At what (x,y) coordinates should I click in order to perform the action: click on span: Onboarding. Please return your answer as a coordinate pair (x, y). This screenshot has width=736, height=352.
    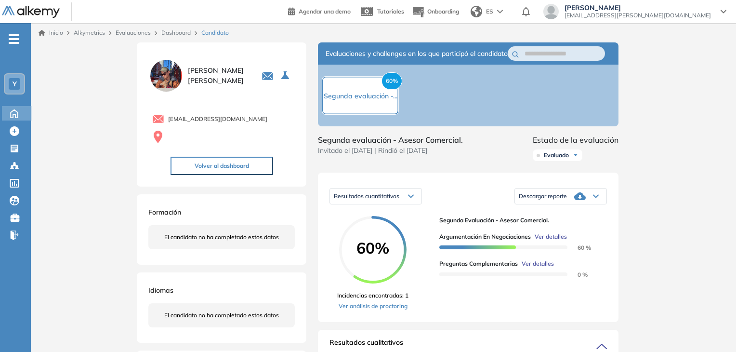
    Looking at the image, I should click on (443, 11).